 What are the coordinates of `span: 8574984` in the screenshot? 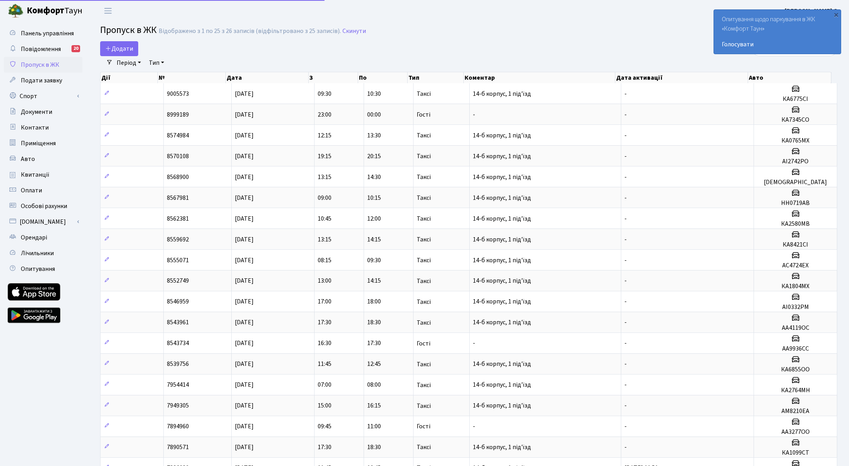 It's located at (178, 136).